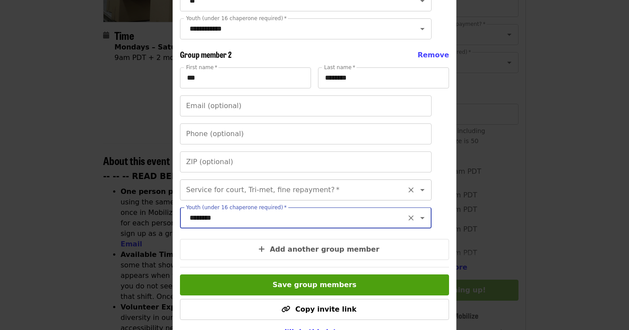  What do you see at coordinates (306, 106) in the screenshot?
I see `input: Email (optional)` at bounding box center [306, 106].